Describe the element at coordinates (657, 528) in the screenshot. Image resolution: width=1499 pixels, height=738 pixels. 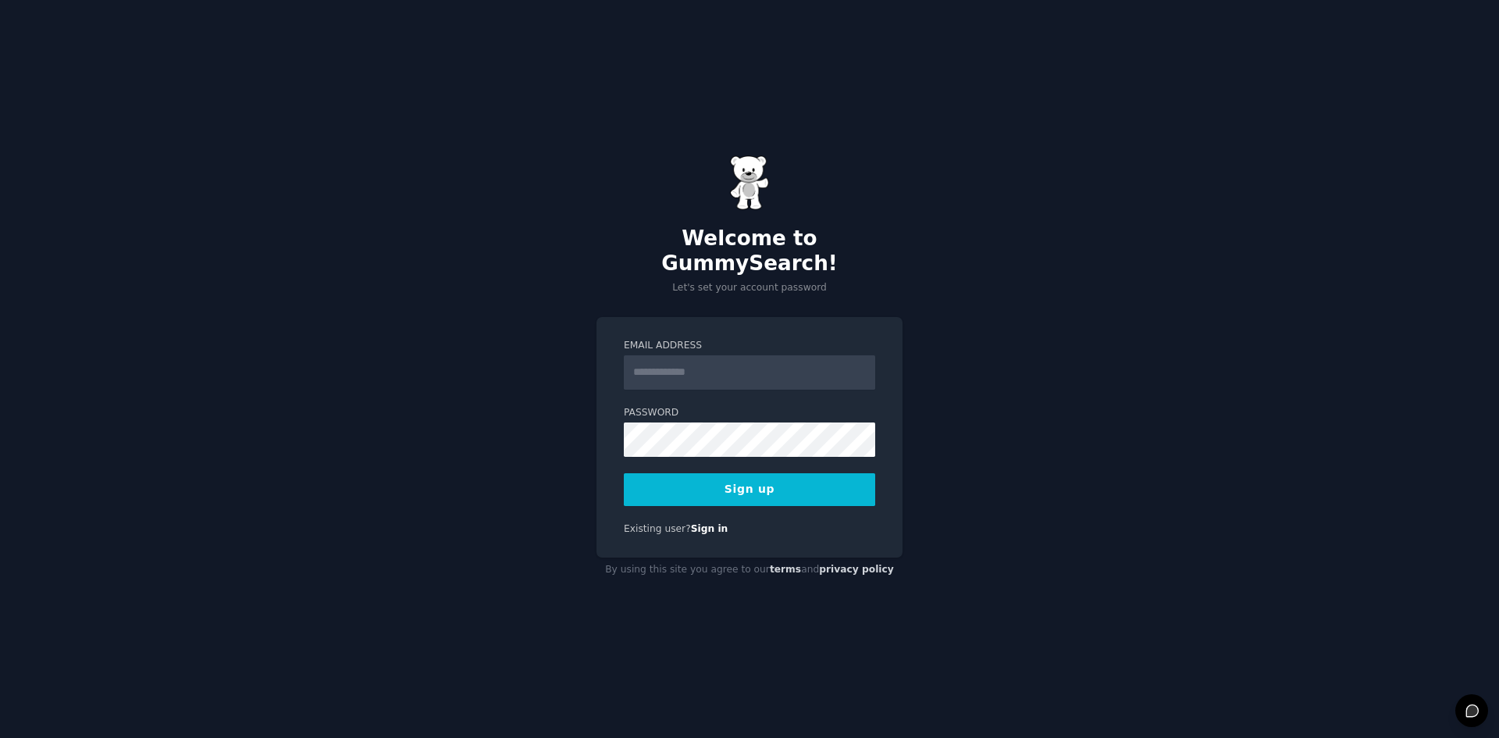
I see `span: Existing user?` at that location.